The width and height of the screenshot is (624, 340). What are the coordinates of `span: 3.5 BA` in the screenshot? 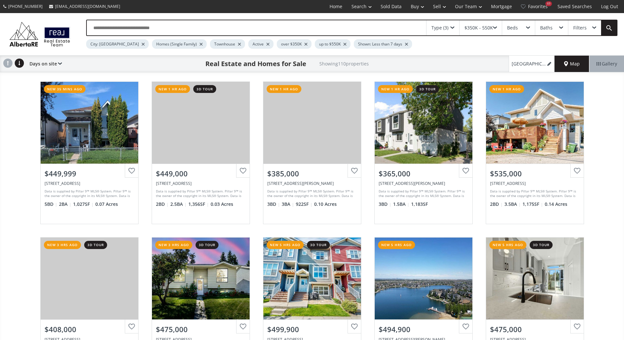 It's located at (512, 204).